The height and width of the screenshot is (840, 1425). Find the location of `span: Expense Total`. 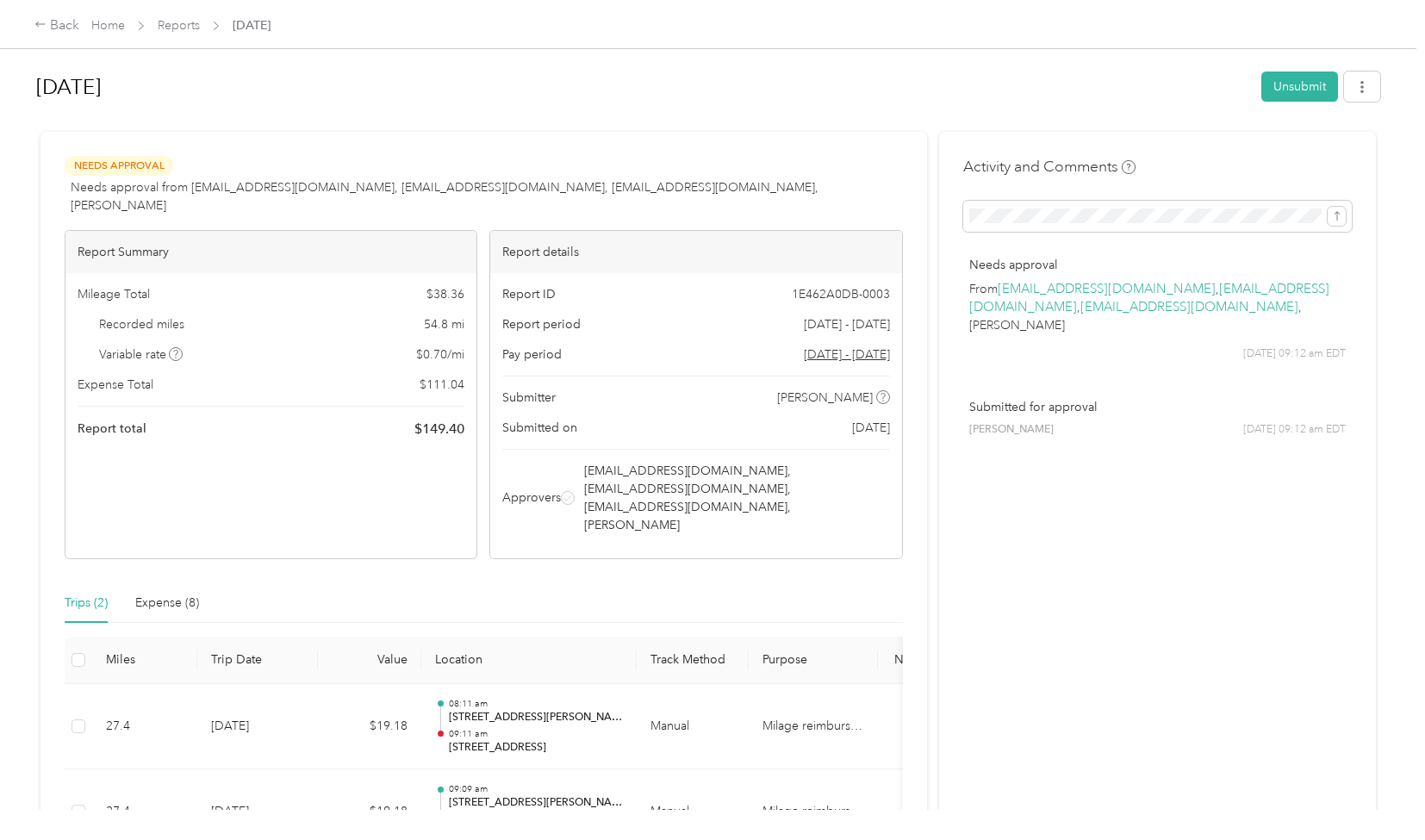

span: Expense Total is located at coordinates (116, 384).